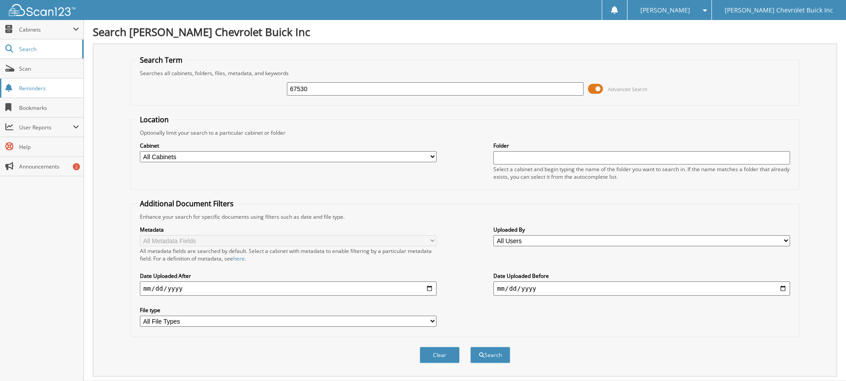  I want to click on legend: Additional Document Filters, so click(187, 203).